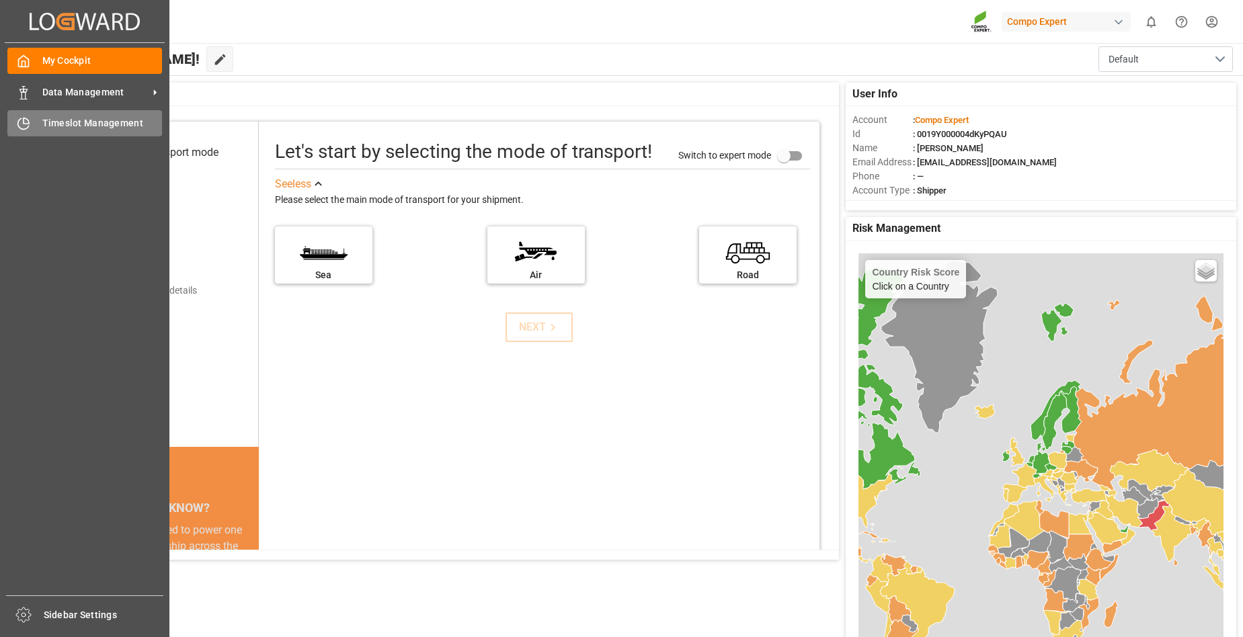 The height and width of the screenshot is (637, 1243). I want to click on span: : 0019Y000004dKyPQAU, so click(960, 134).